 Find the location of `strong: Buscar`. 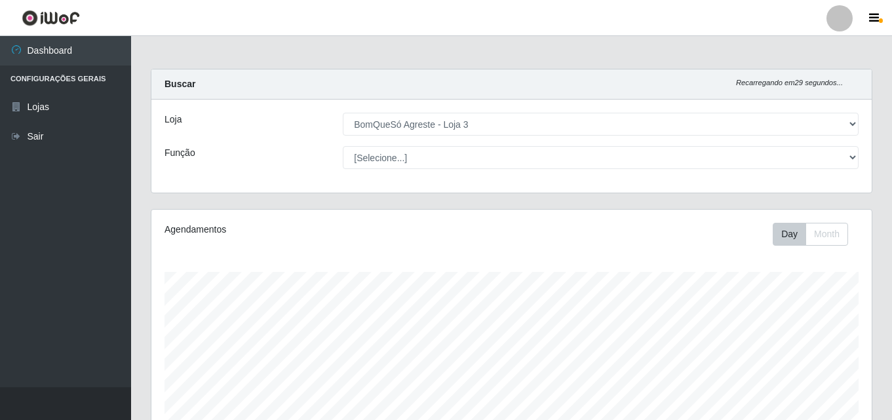

strong: Buscar is located at coordinates (180, 84).